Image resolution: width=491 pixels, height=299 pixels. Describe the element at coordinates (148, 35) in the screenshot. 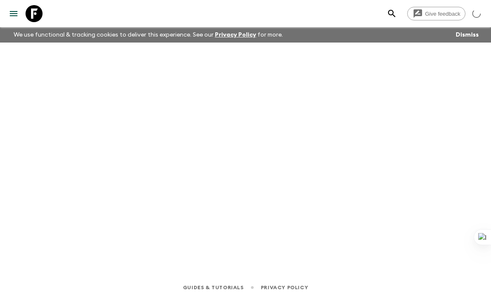

I see `p: We use functional & tracking cookies to deliver this experience. See our for more.` at that location.